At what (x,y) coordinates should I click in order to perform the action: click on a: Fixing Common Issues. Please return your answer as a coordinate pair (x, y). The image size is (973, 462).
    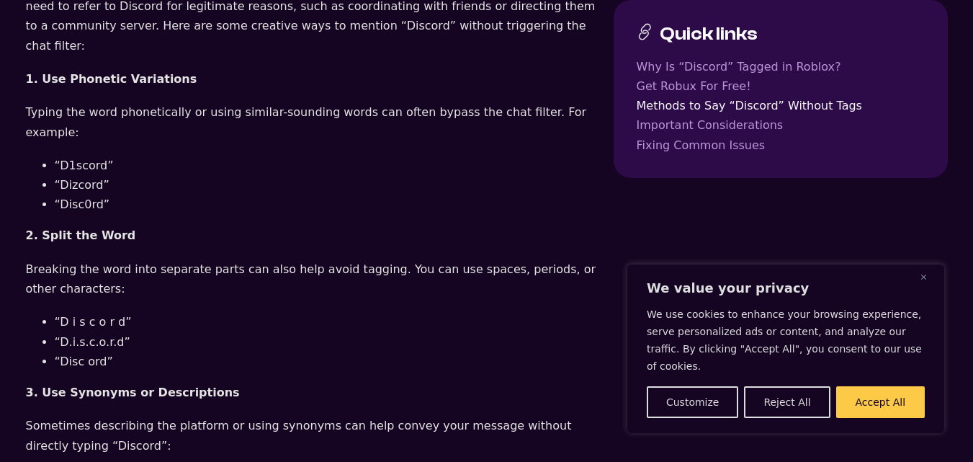
    Looking at the image, I should click on (781, 145).